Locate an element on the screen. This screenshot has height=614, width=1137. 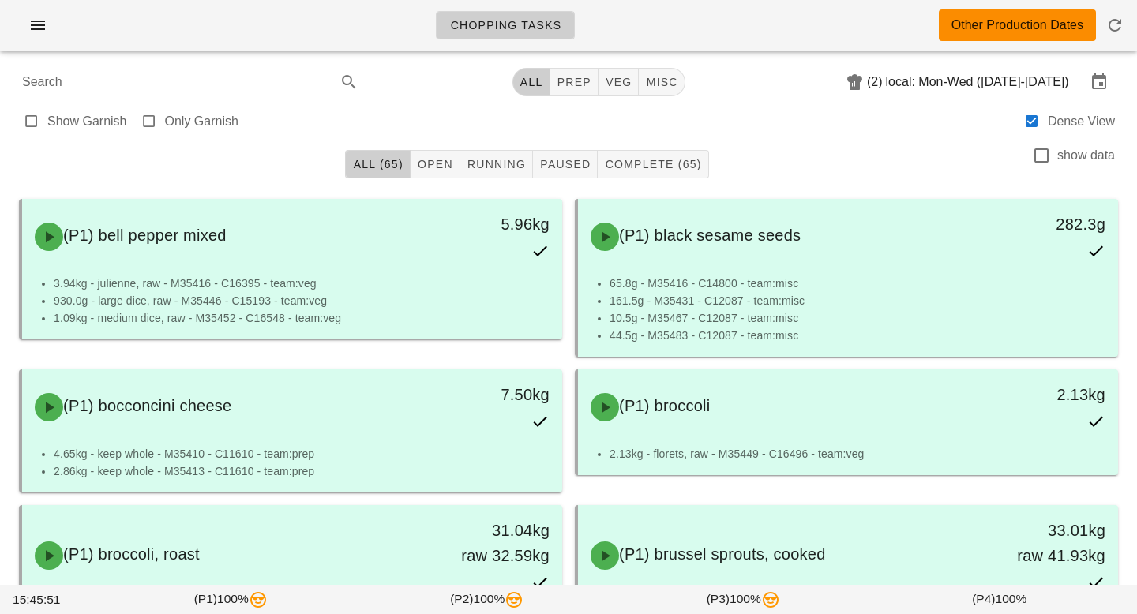
span: (P1) broccoli is located at coordinates (665, 406).